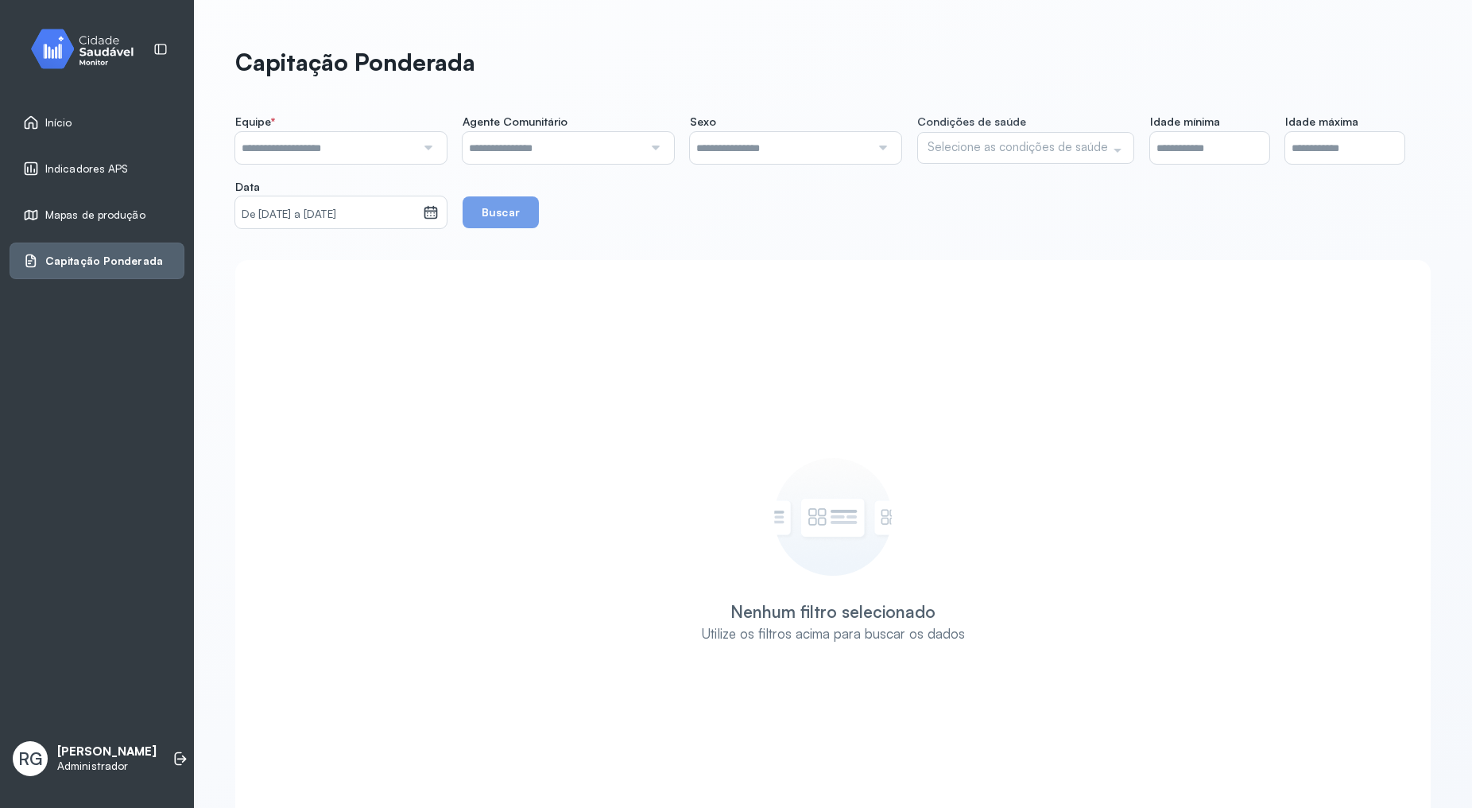 The width and height of the screenshot is (1472, 808). I want to click on span: Agente Comunitário, so click(515, 122).